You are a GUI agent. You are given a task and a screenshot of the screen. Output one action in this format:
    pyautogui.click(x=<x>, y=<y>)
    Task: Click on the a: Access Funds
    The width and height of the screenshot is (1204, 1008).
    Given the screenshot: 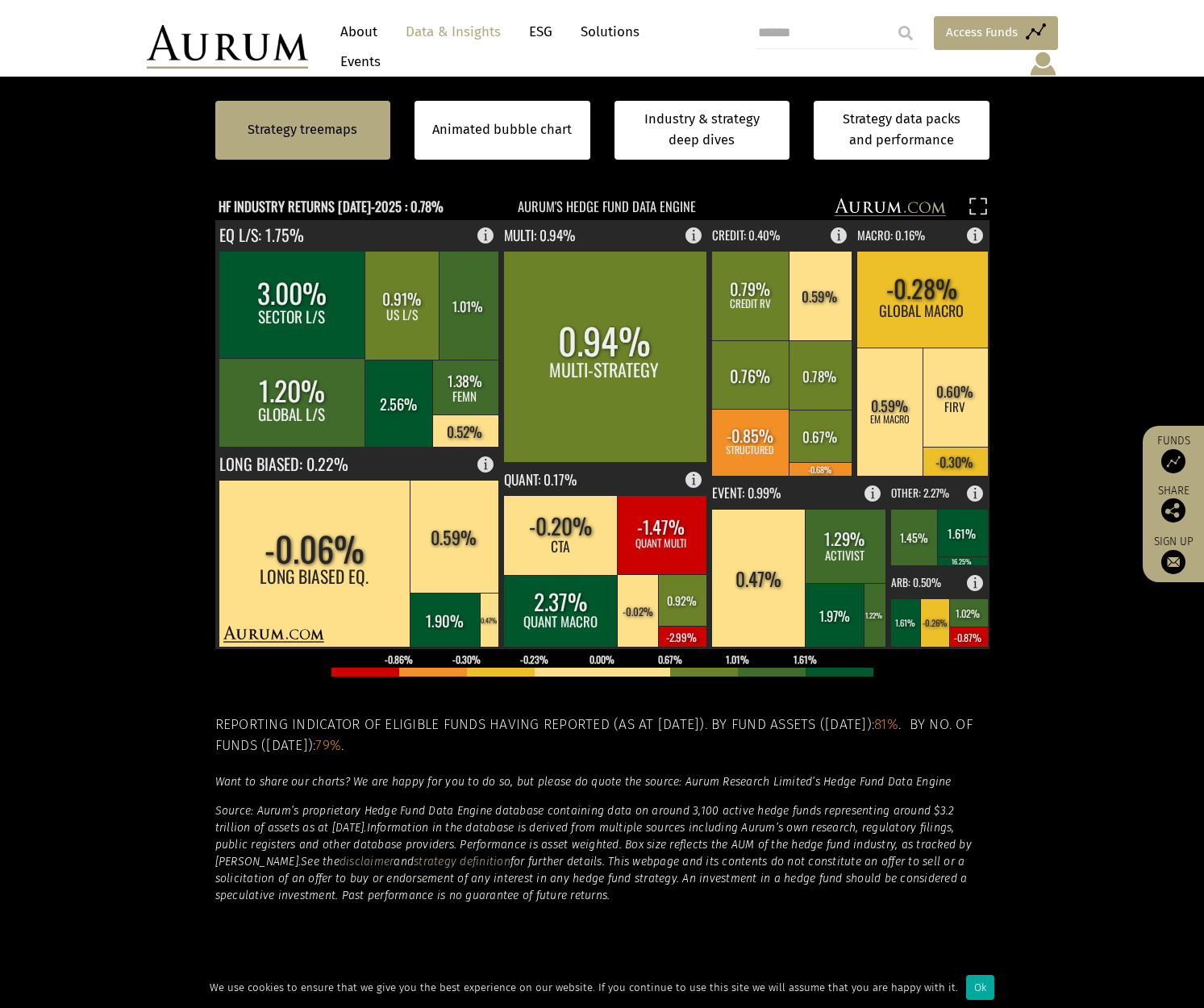 What is the action you would take?
    pyautogui.click(x=996, y=33)
    